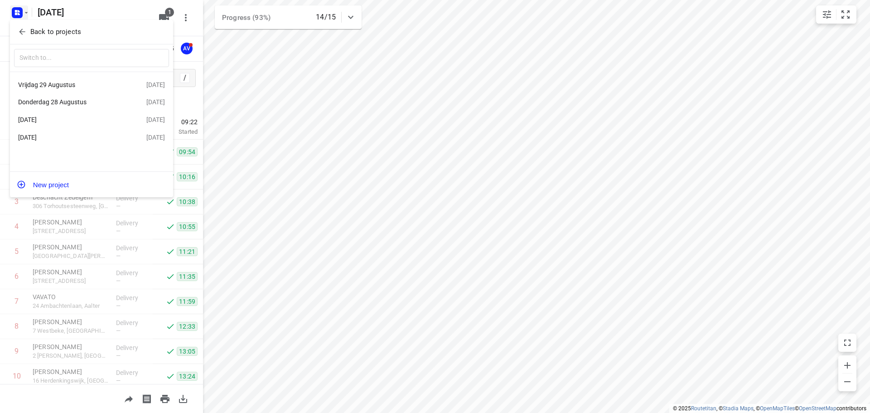  What do you see at coordinates (70, 102) in the screenshot?
I see `div: Donderdag 28 Augustus` at bounding box center [70, 102].